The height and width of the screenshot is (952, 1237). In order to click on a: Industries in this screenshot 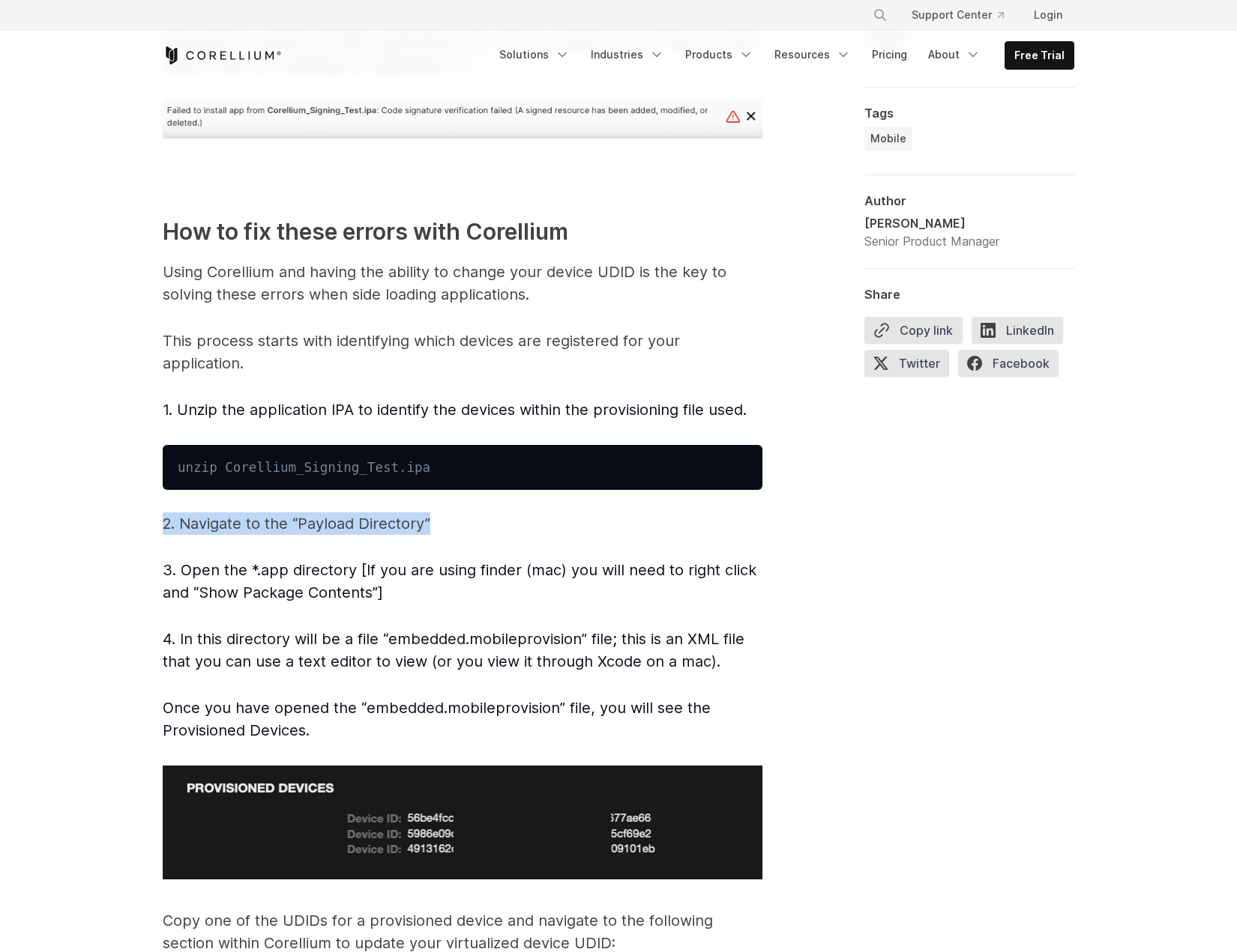, I will do `click(627, 55)`.